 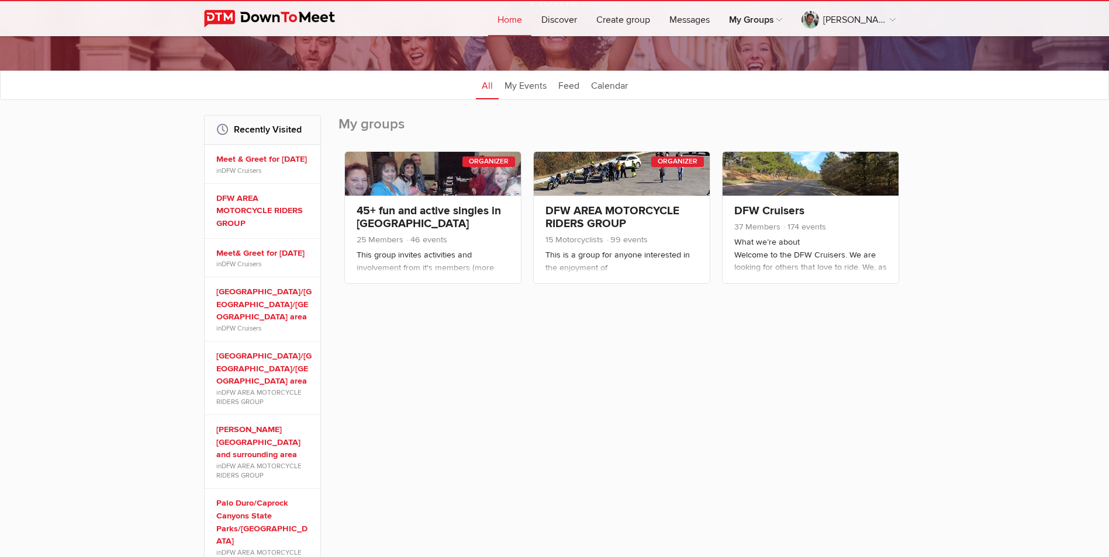 I want to click on span: 37 Members, so click(x=757, y=227).